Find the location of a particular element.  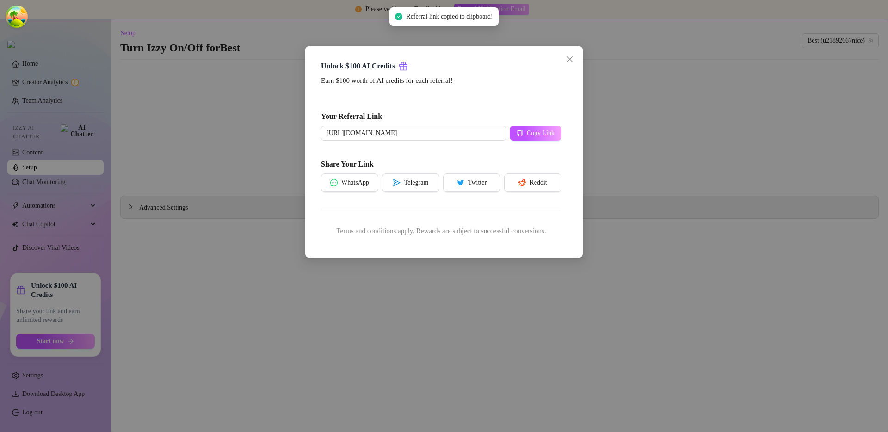

span: WhatsApp is located at coordinates (355, 183).